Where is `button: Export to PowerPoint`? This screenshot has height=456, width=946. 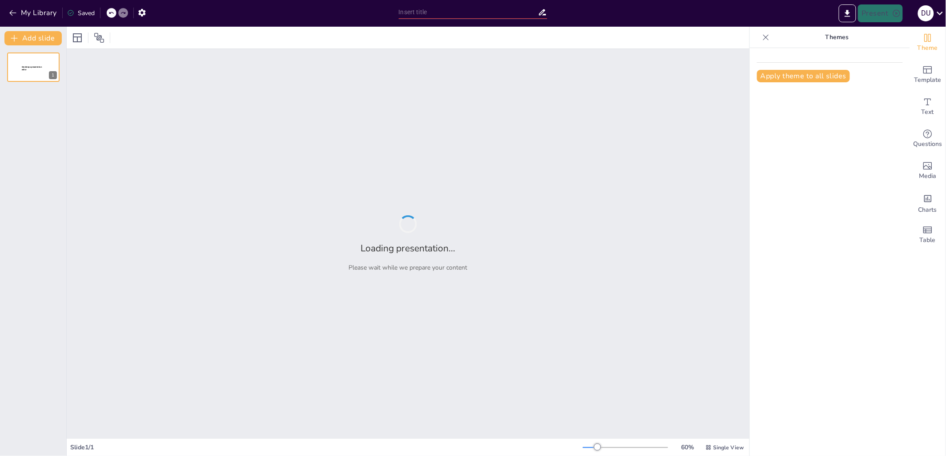 button: Export to PowerPoint is located at coordinates (847, 13).